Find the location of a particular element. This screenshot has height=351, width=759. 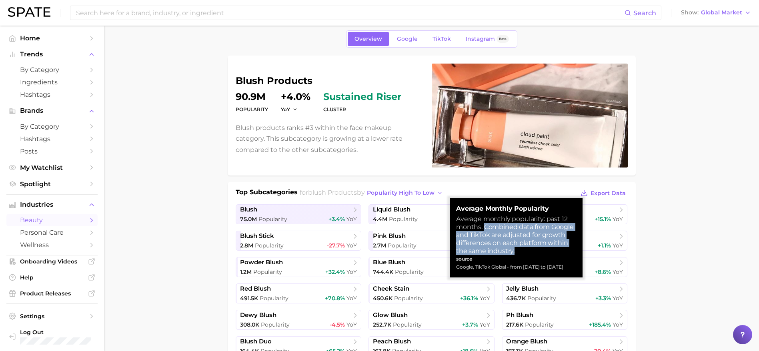

a: pink blush2.7m Popularity+29.1% YoY is located at coordinates (431, 241).